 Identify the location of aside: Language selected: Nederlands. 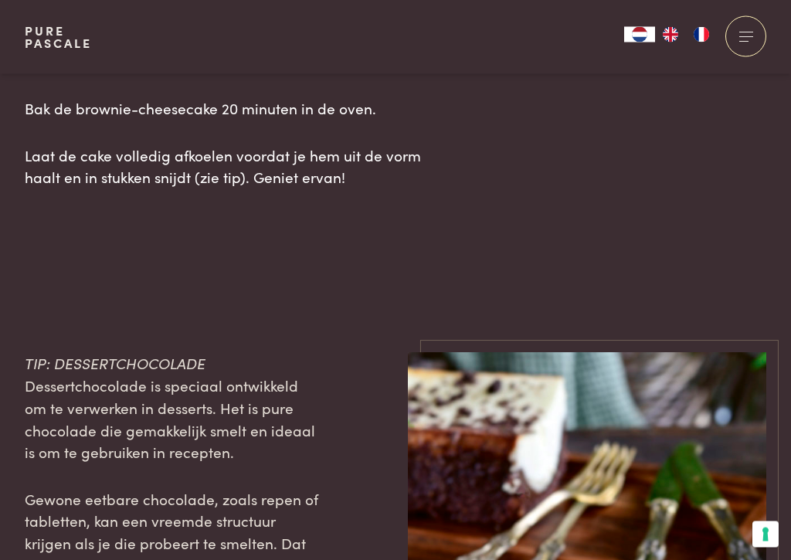
(671, 35).